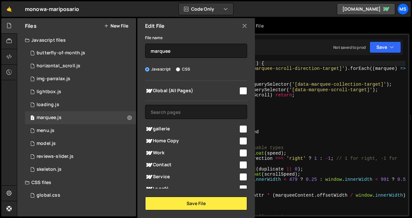  What do you see at coordinates (80, 92) in the screenshot?
I see `div: 16967/47307.js` at bounding box center [80, 92].